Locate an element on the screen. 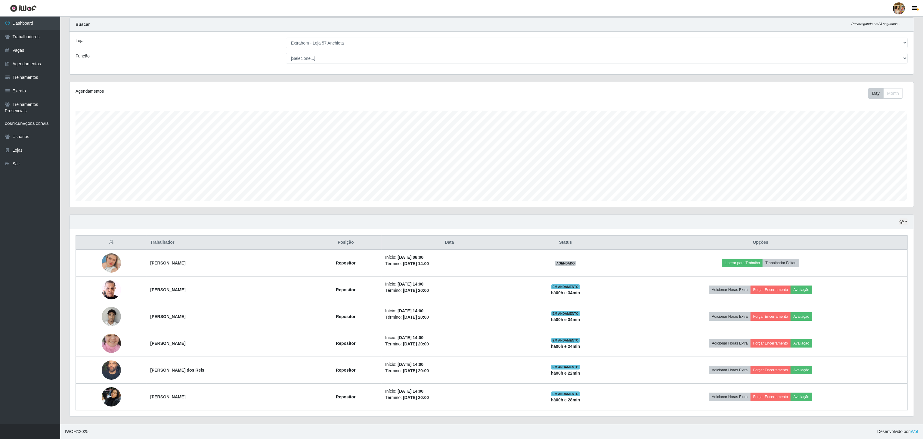  strong: Buscar is located at coordinates (82, 24).